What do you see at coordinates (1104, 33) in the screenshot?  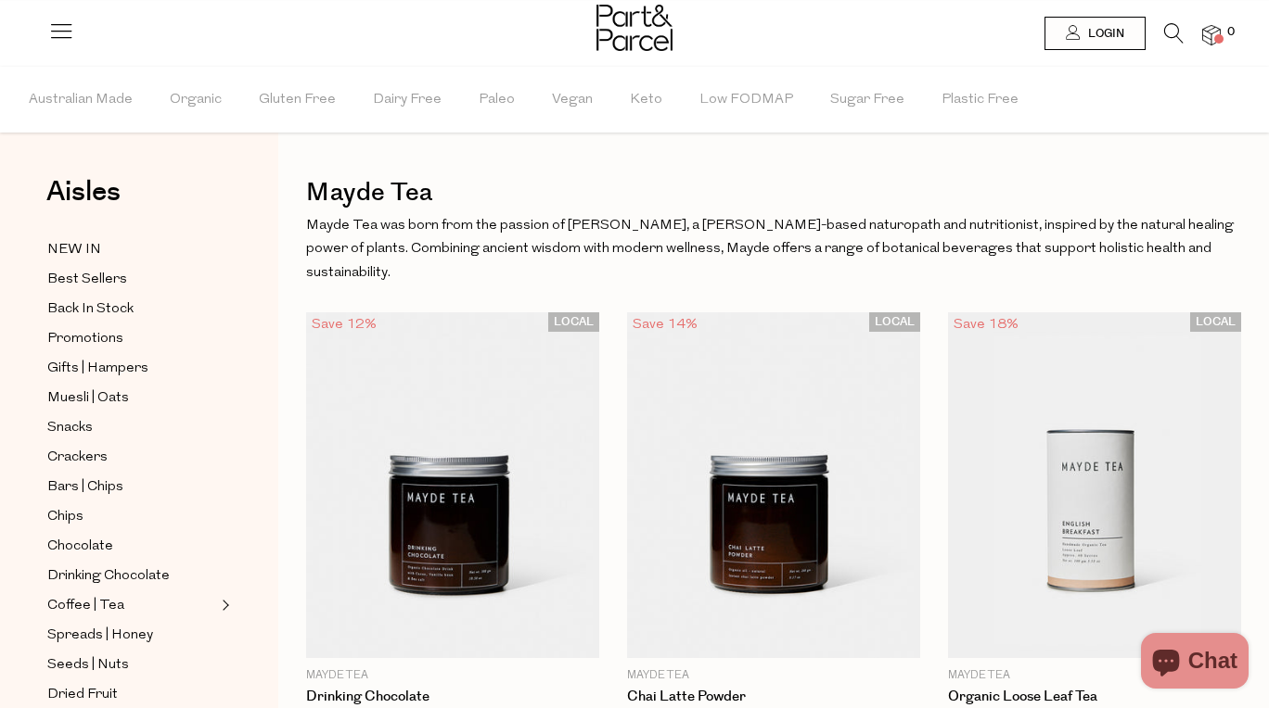 I see `span: Login` at bounding box center [1104, 33].